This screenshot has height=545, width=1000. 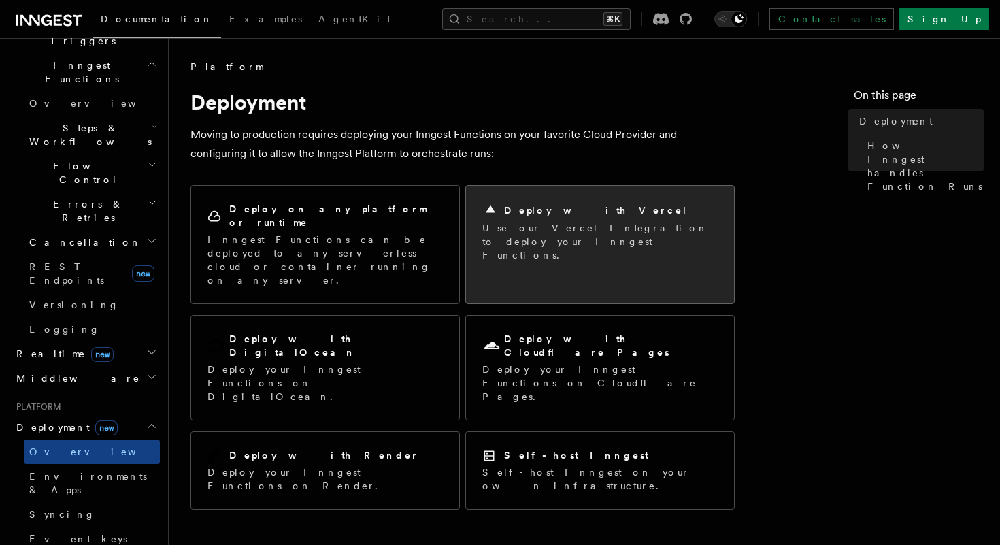 I want to click on span: Middleware, so click(x=75, y=378).